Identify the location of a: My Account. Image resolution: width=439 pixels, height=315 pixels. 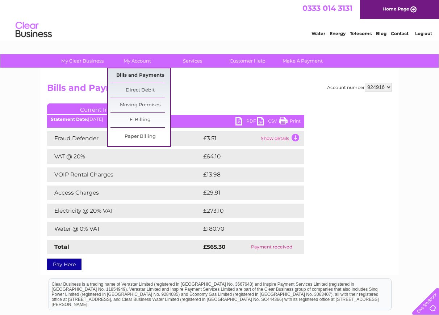
(137, 61).